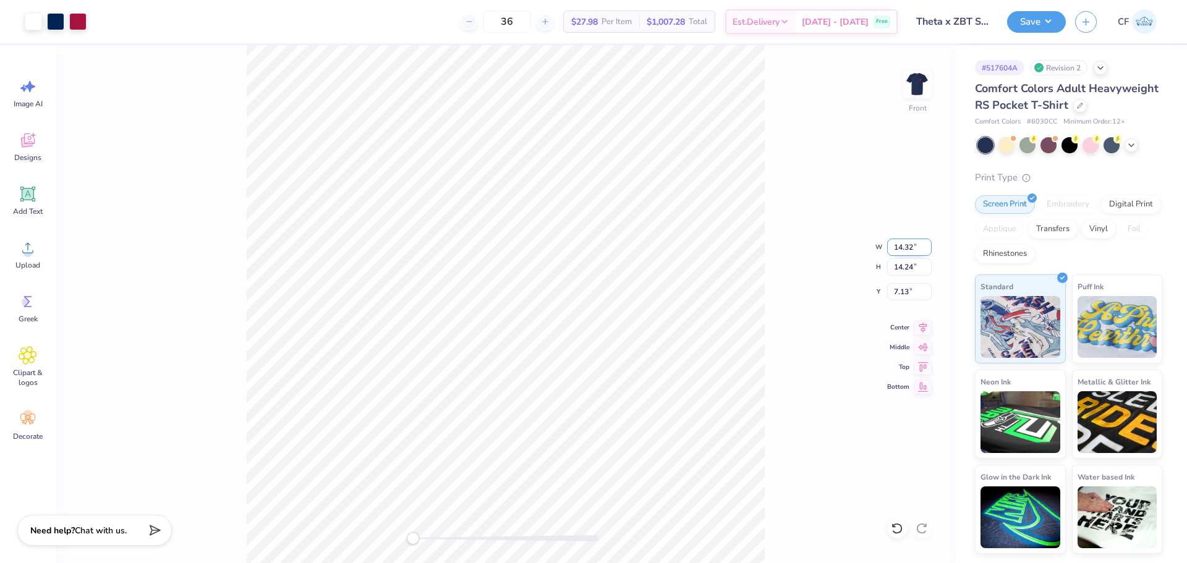  I want to click on div: # 517604A, so click(1000, 67).